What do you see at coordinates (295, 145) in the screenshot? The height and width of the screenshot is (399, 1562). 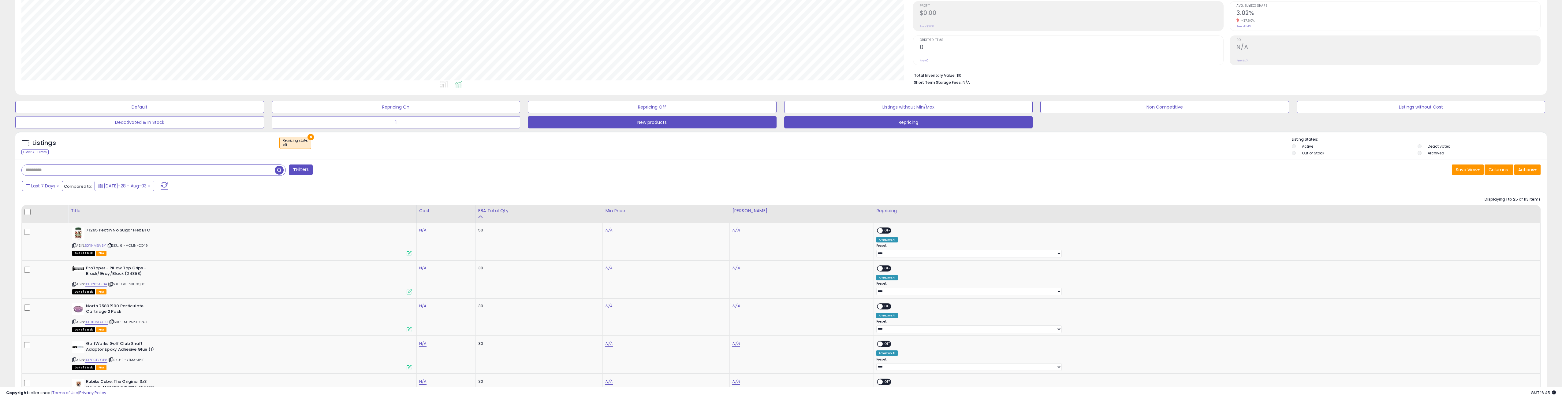 I see `div: off` at bounding box center [295, 145].